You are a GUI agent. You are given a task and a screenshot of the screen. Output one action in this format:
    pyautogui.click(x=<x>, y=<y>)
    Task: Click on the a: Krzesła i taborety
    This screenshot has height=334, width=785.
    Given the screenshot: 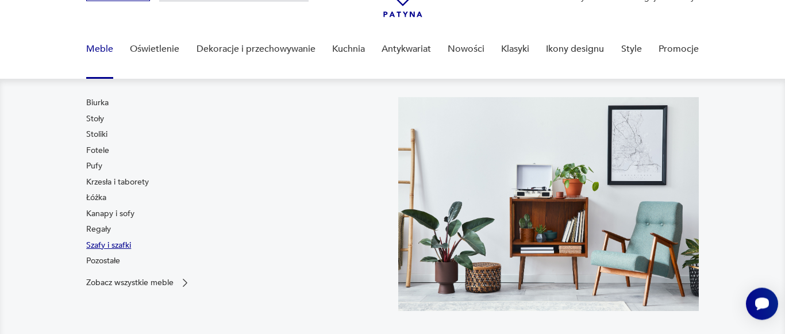 What is the action you would take?
    pyautogui.click(x=117, y=183)
    